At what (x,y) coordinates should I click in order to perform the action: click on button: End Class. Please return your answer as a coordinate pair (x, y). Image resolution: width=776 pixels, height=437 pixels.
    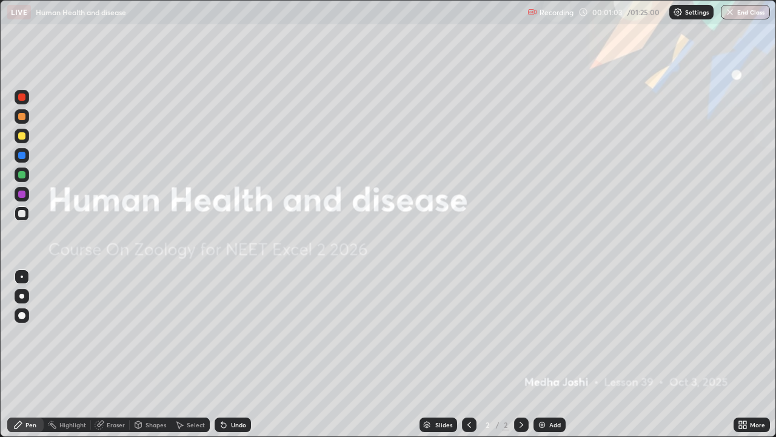
    Looking at the image, I should click on (745, 12).